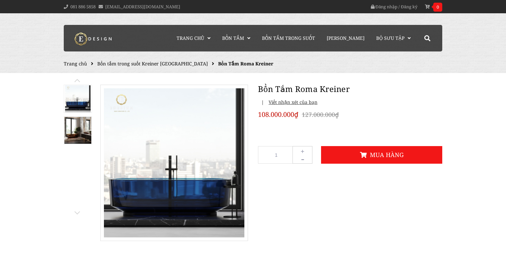 The width and height of the screenshot is (506, 253). What do you see at coordinates (382, 155) in the screenshot?
I see `span: Mua hàng` at bounding box center [382, 155].